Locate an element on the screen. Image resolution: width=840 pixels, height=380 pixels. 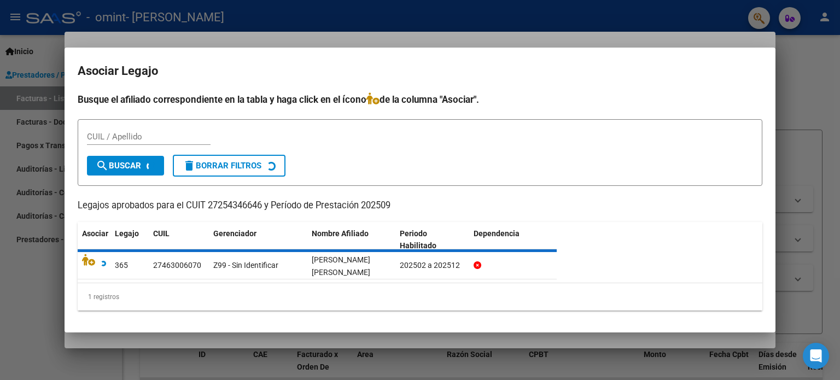
button: Borrar Filtros is located at coordinates (229, 166).